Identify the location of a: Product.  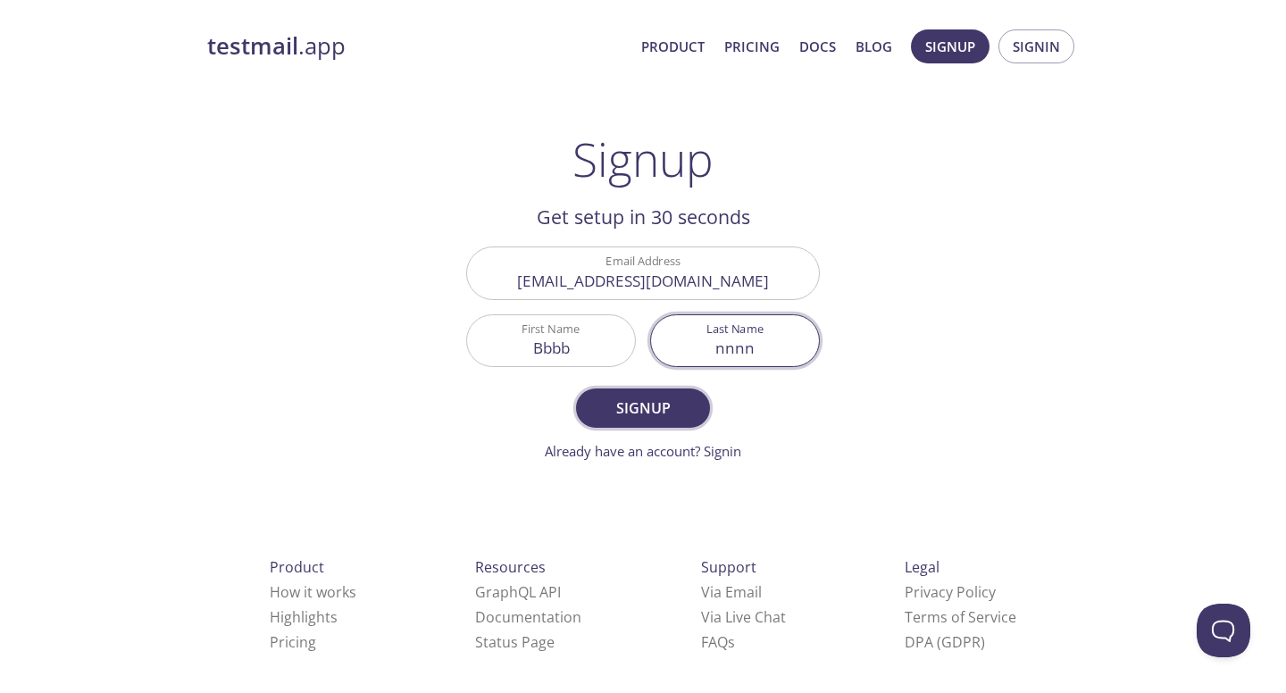
(672, 46).